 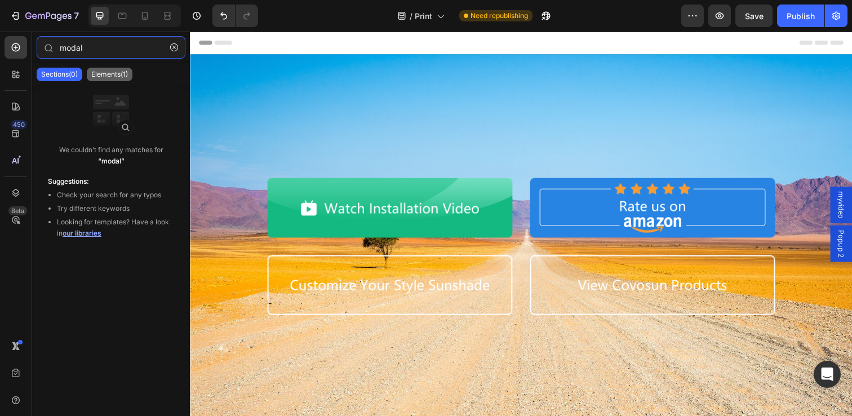 What do you see at coordinates (116, 208) in the screenshot?
I see `li: Try different keywords` at bounding box center [116, 208].